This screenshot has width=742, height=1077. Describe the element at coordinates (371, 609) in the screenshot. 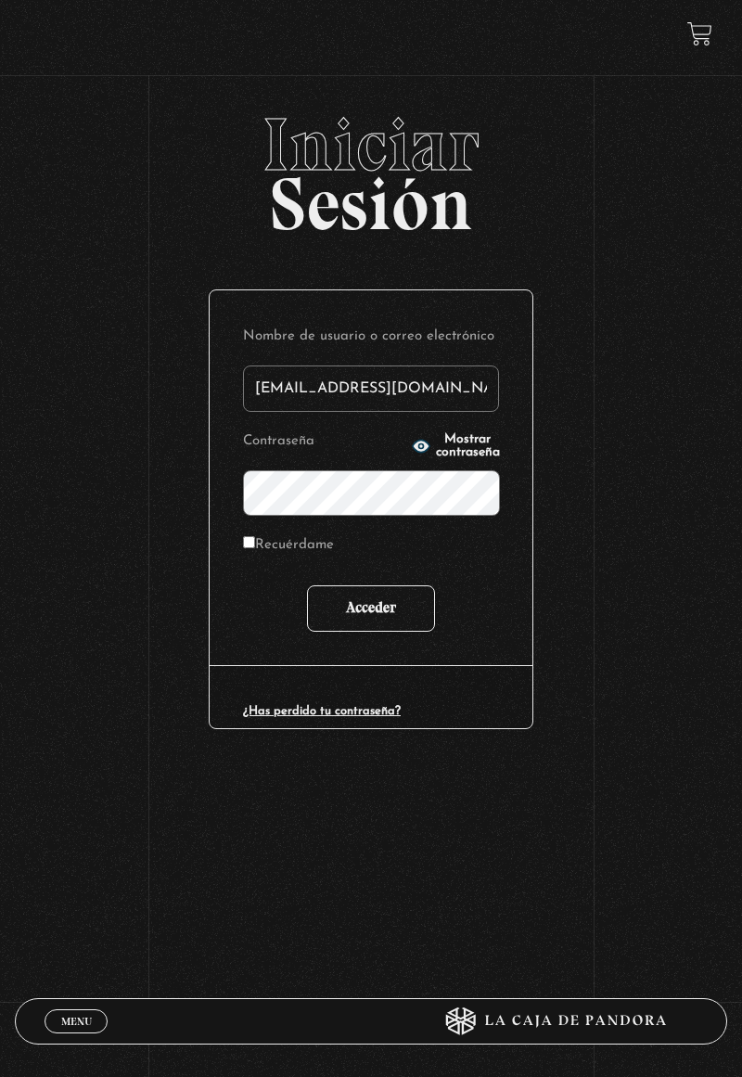

I see `input: Acceder` at that location.